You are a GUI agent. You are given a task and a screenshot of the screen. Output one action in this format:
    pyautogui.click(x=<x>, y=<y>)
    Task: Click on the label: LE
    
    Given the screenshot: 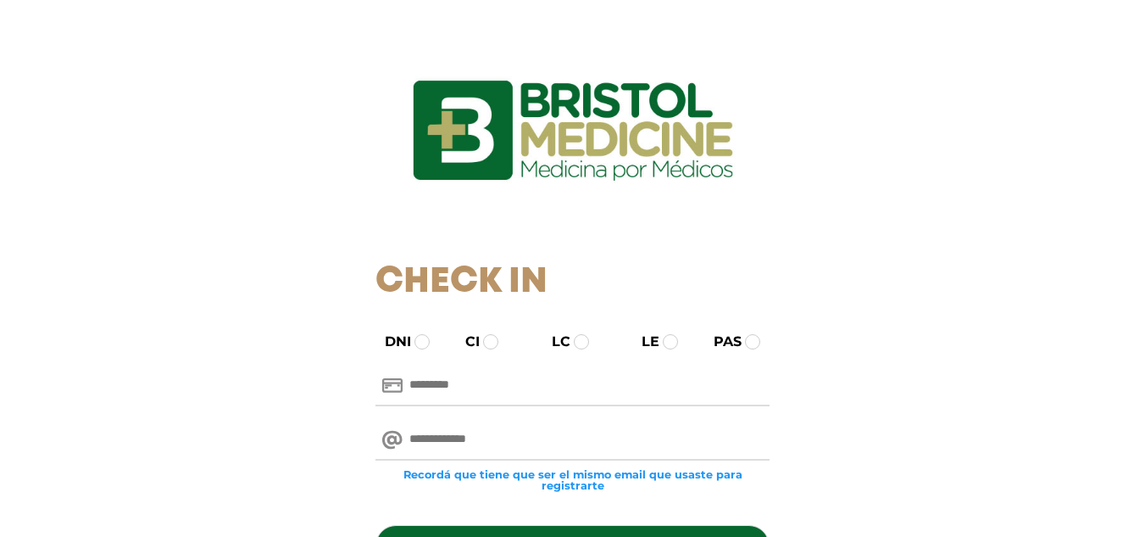 What is the action you would take?
    pyautogui.click(x=642, y=342)
    